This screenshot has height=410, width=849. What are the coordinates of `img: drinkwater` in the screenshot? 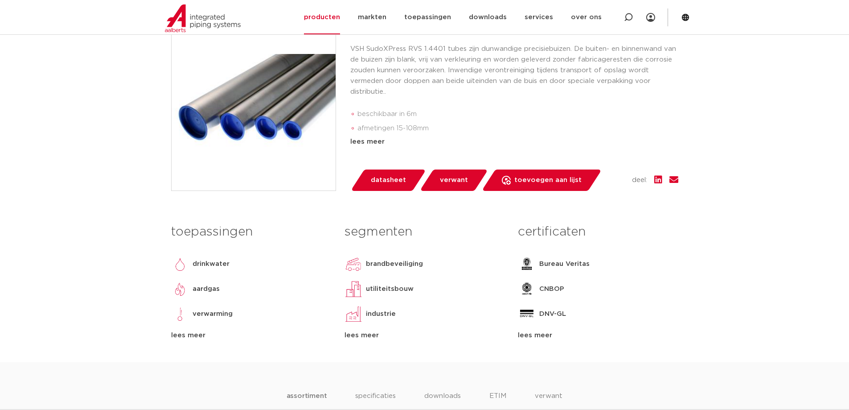 It's located at (180, 264).